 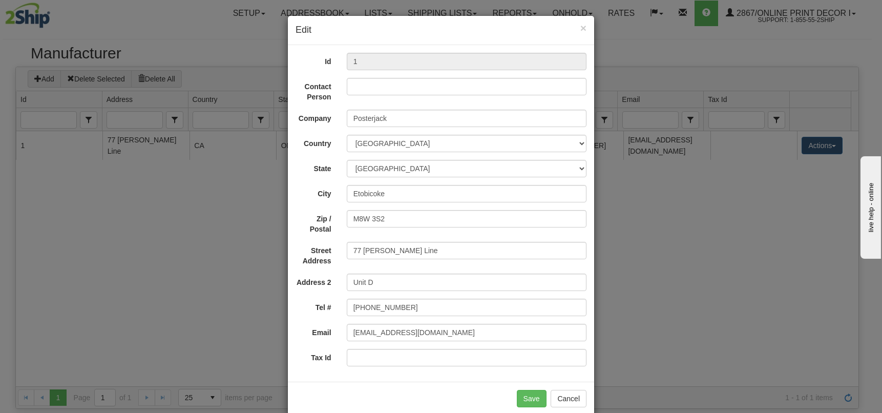 What do you see at coordinates (313, 59) in the screenshot?
I see `label: Id` at bounding box center [313, 59].